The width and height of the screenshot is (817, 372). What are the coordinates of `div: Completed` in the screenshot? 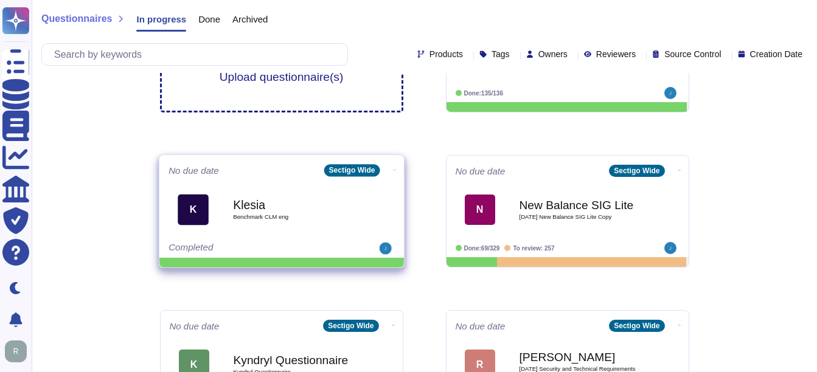 It's located at (244, 249).